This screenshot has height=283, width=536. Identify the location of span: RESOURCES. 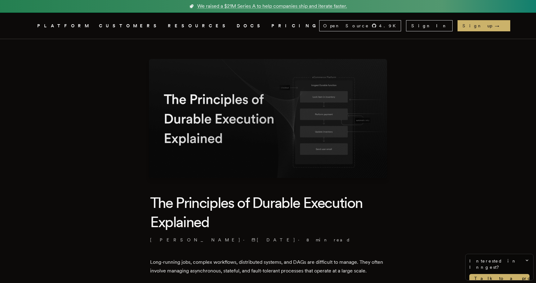
(198, 26).